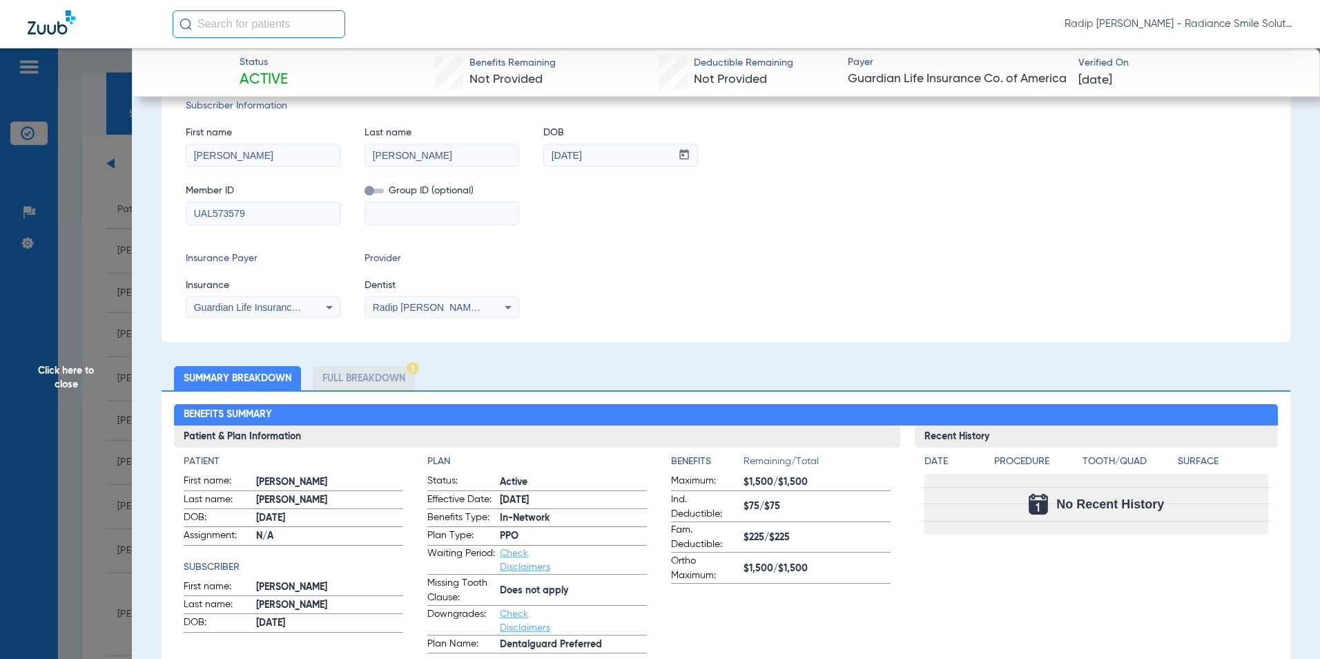 This screenshot has height=659, width=1320. Describe the element at coordinates (684, 155) in the screenshot. I see `button: Open calendar` at that location.